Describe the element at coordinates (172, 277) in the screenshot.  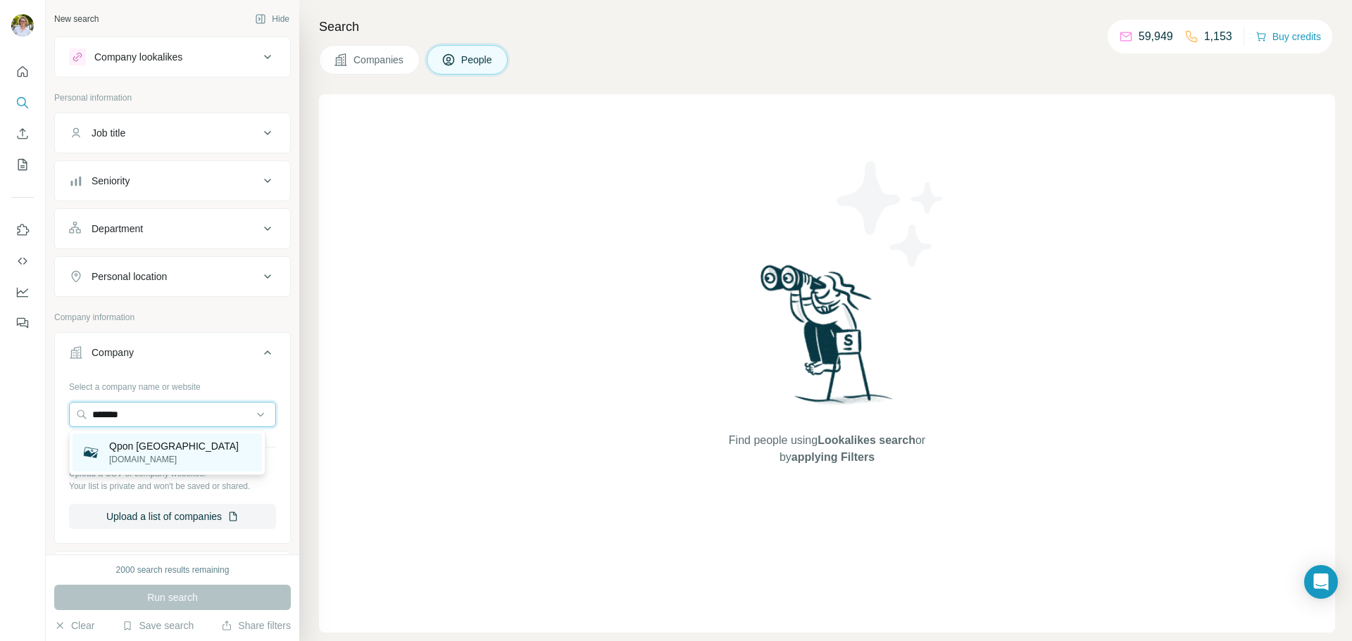
I see `button: Personal location` at that location.